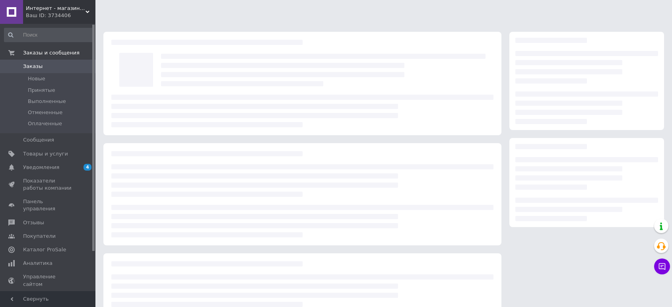 The width and height of the screenshot is (672, 307). Describe the element at coordinates (39, 236) in the screenshot. I see `span: Покупатели` at that location.